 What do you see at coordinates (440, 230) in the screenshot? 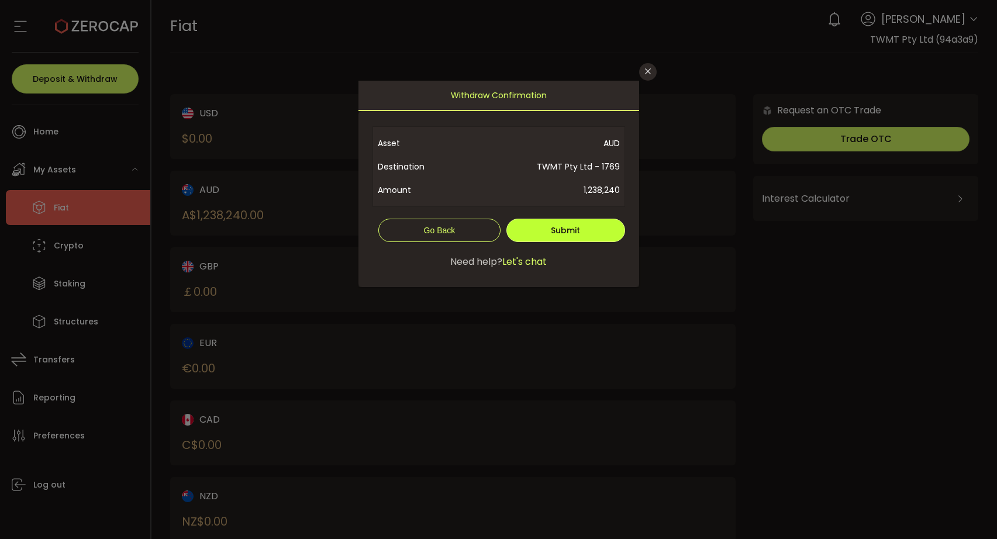
I see `span: Go Back` at bounding box center [440, 230].